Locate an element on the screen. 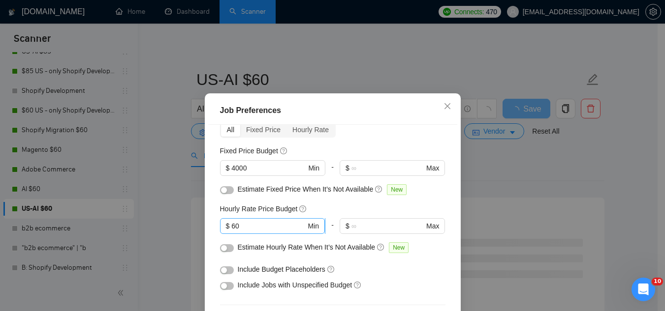  span: Include Budget Placeholders is located at coordinates (281, 270).